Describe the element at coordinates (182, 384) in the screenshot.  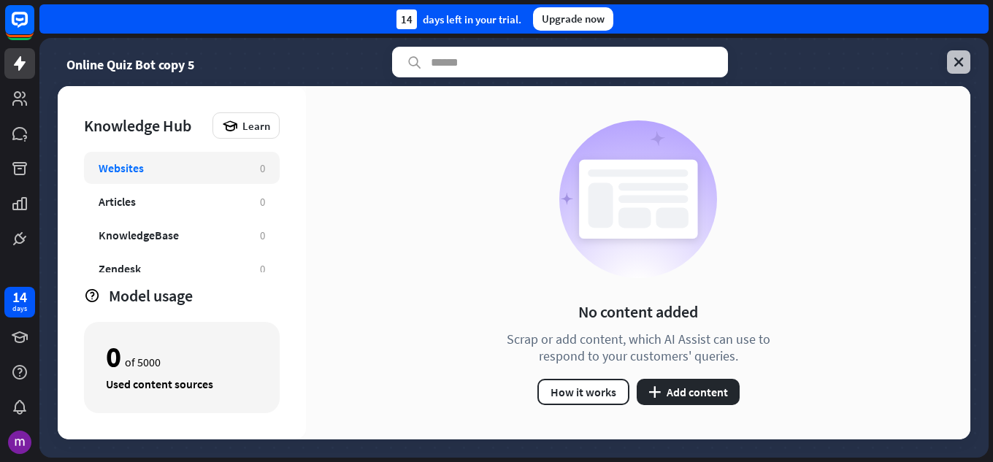
I see `div: Used content sources` at that location.